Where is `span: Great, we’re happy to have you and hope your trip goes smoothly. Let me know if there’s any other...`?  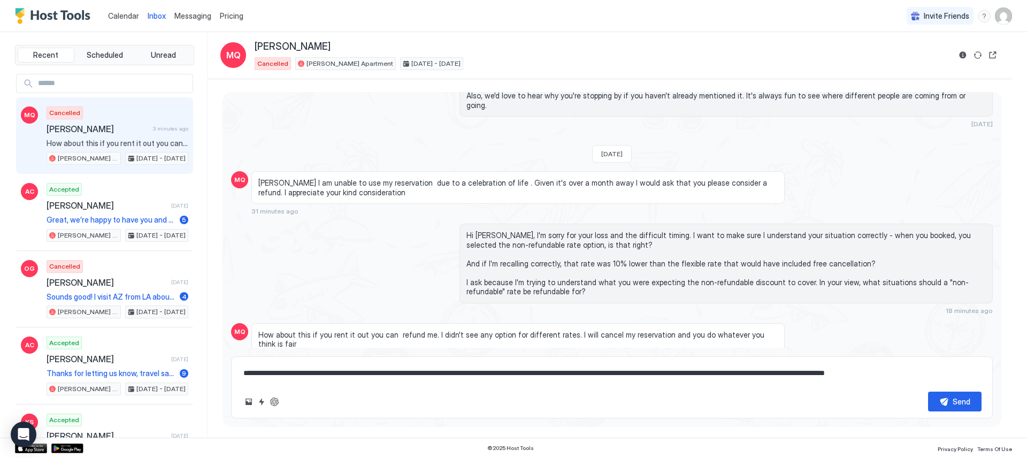 span: Great, we’re happy to have you and hope your trip goes smoothly. Let me know if there’s any other... is located at coordinates (111, 220).